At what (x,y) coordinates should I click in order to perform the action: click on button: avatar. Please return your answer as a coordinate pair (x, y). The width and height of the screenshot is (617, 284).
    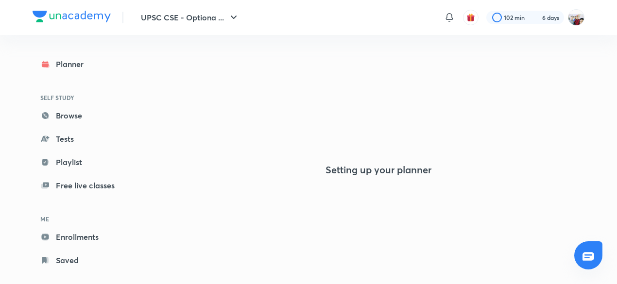
    Looking at the image, I should click on (471, 17).